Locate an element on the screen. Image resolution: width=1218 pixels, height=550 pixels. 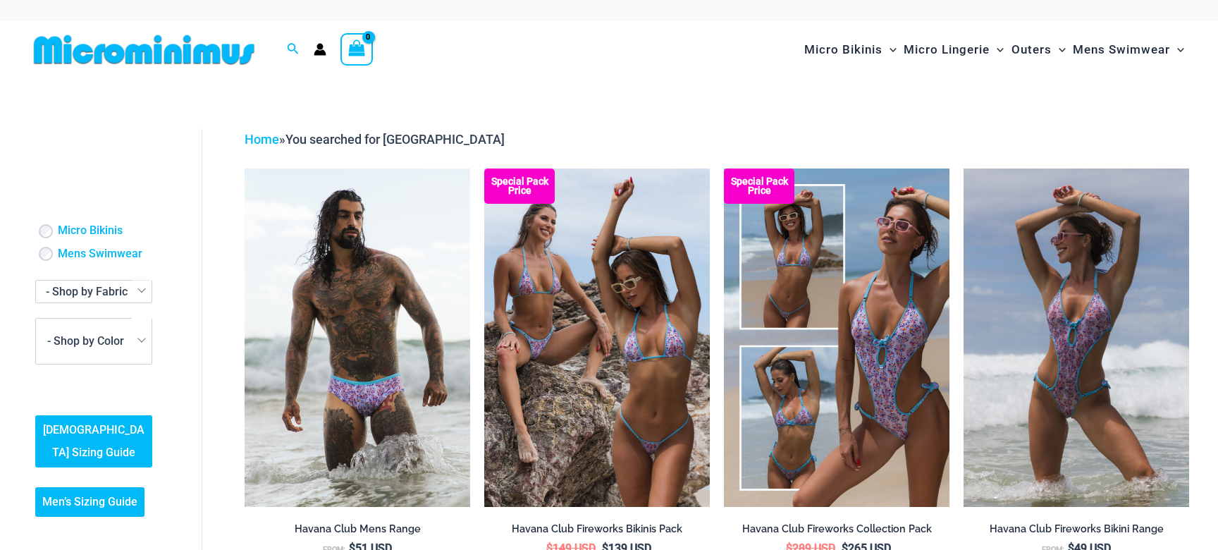
a: Search icon link is located at coordinates (293, 49).